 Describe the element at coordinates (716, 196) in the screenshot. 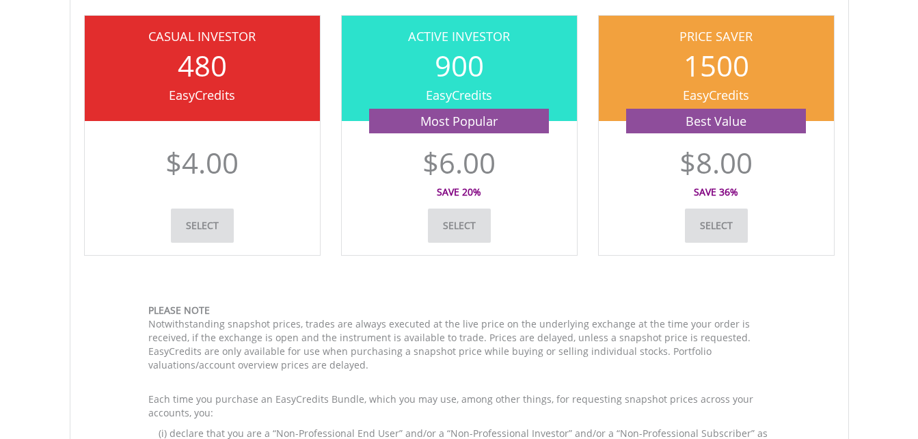

I see `div: Save 36%` at that location.